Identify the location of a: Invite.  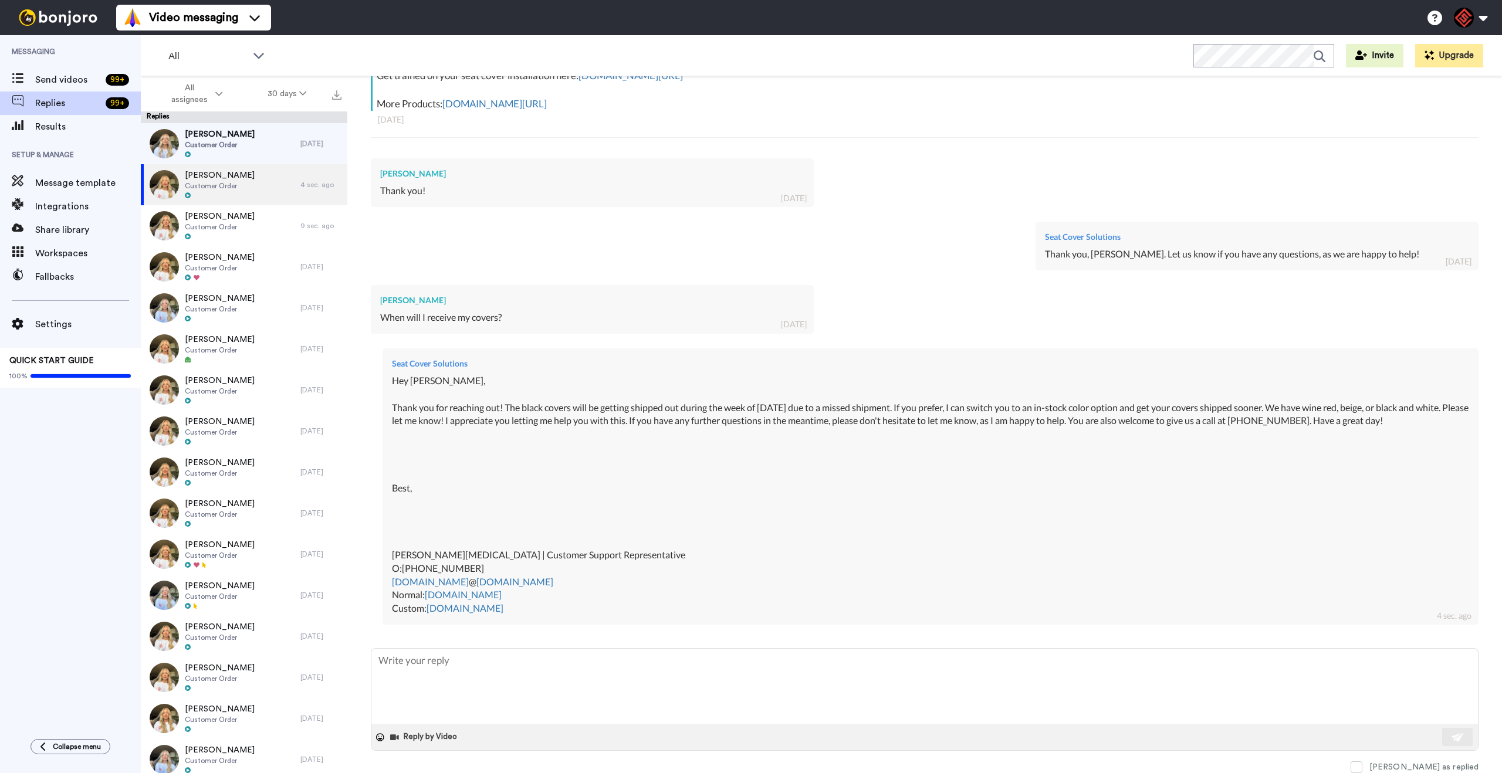
(1375, 56).